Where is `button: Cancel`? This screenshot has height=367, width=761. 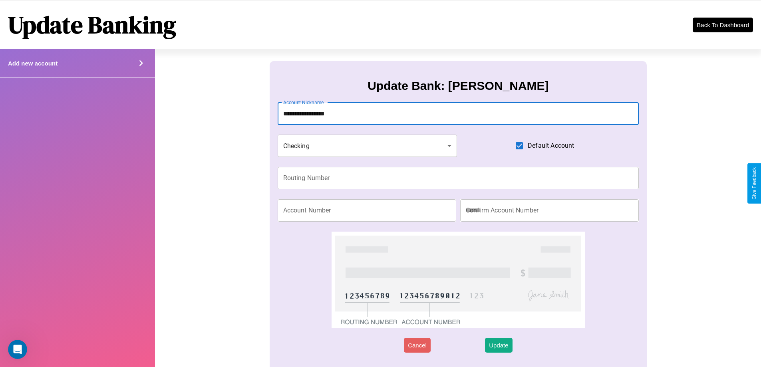 button: Cancel is located at coordinates (417, 345).